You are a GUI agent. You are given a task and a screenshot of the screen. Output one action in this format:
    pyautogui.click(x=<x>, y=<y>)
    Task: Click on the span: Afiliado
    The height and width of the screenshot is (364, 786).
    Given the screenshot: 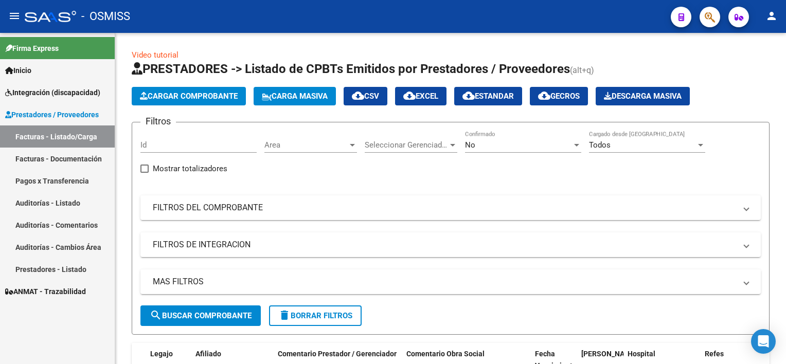 What is the action you would take?
    pyautogui.click(x=208, y=354)
    